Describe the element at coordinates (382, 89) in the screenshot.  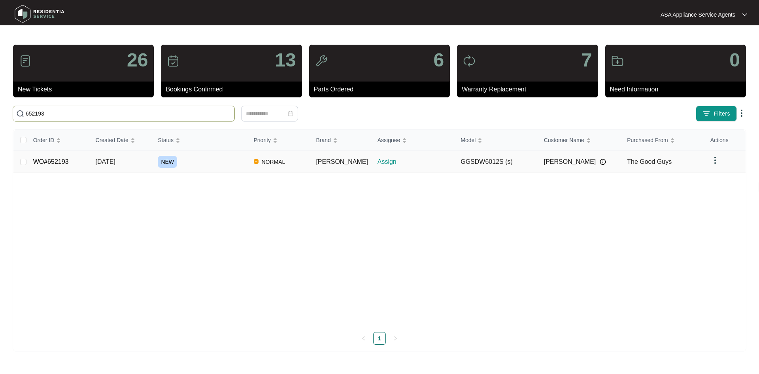
I see `p: Parts Ordered` at that location.